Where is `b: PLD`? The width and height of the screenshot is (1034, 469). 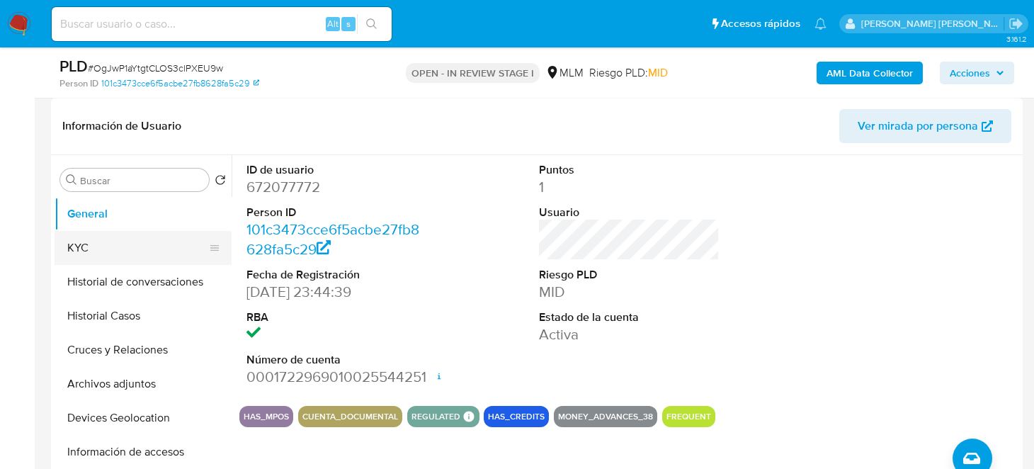 b: PLD is located at coordinates (74, 66).